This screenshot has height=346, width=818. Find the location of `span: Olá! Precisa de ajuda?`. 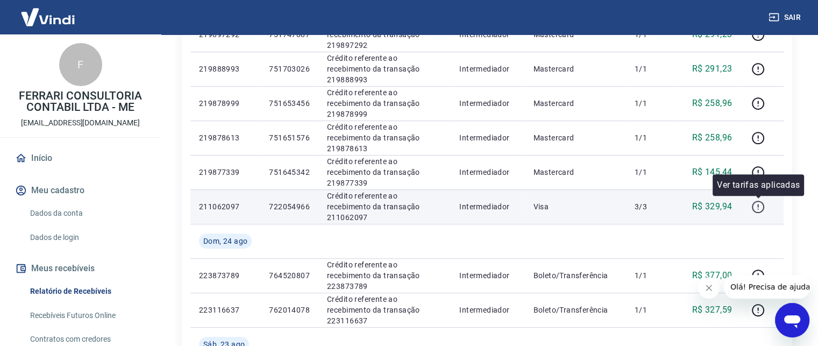

span: Olá! Precisa de ajuda? is located at coordinates (48, 12).